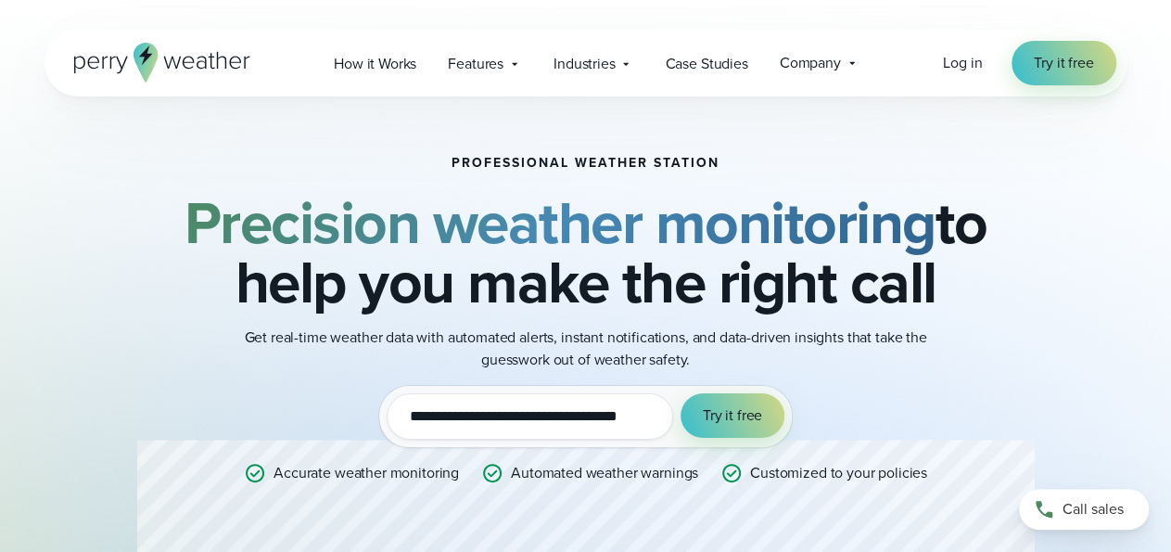 The image size is (1171, 552). What do you see at coordinates (605, 473) in the screenshot?
I see `p: Automated weather warnings` at bounding box center [605, 473].